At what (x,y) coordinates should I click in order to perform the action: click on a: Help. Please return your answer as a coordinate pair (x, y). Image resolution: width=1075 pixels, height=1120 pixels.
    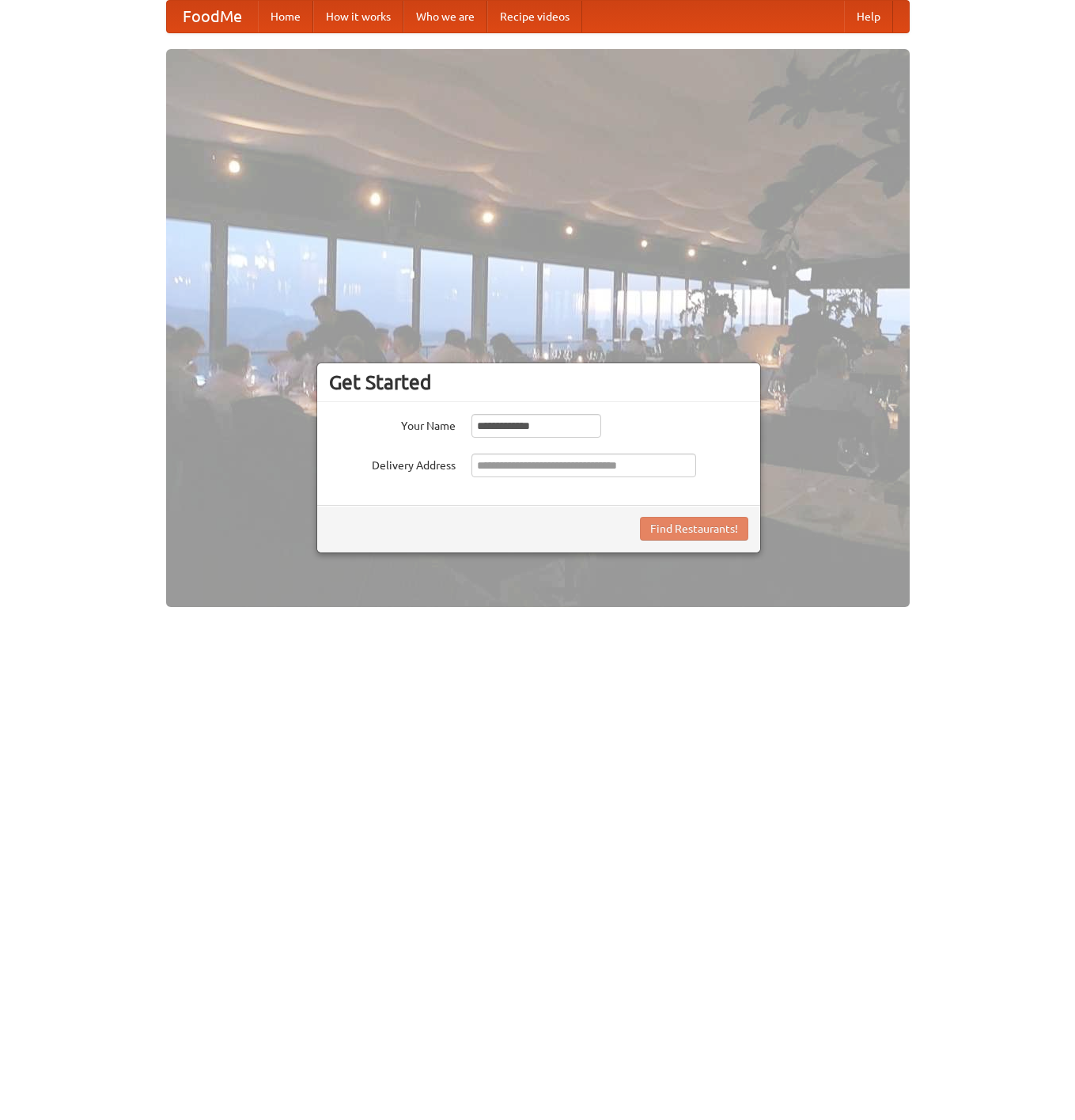
    Looking at the image, I should click on (869, 17).